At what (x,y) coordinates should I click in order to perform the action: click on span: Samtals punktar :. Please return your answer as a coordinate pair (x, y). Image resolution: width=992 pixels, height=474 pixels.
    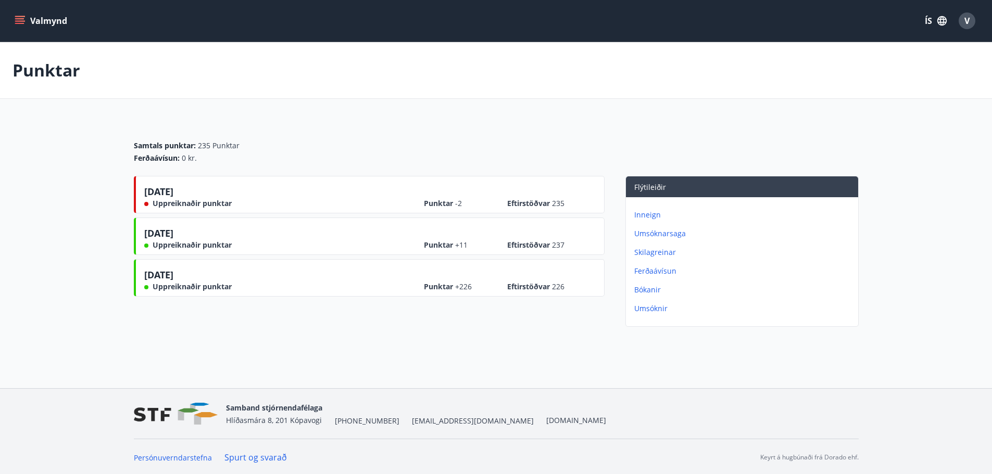
    Looking at the image, I should click on (165, 146).